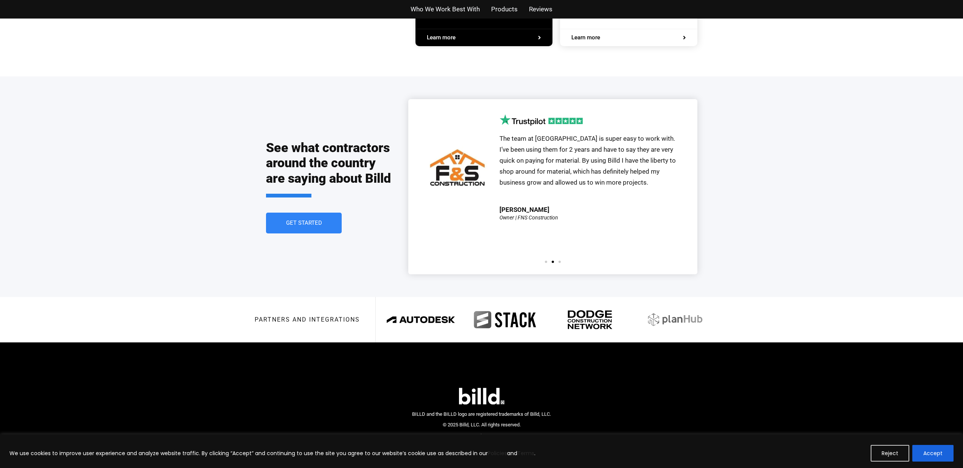  What do you see at coordinates (546, 262) in the screenshot?
I see `span: Go to slide 1` at bounding box center [546, 262].